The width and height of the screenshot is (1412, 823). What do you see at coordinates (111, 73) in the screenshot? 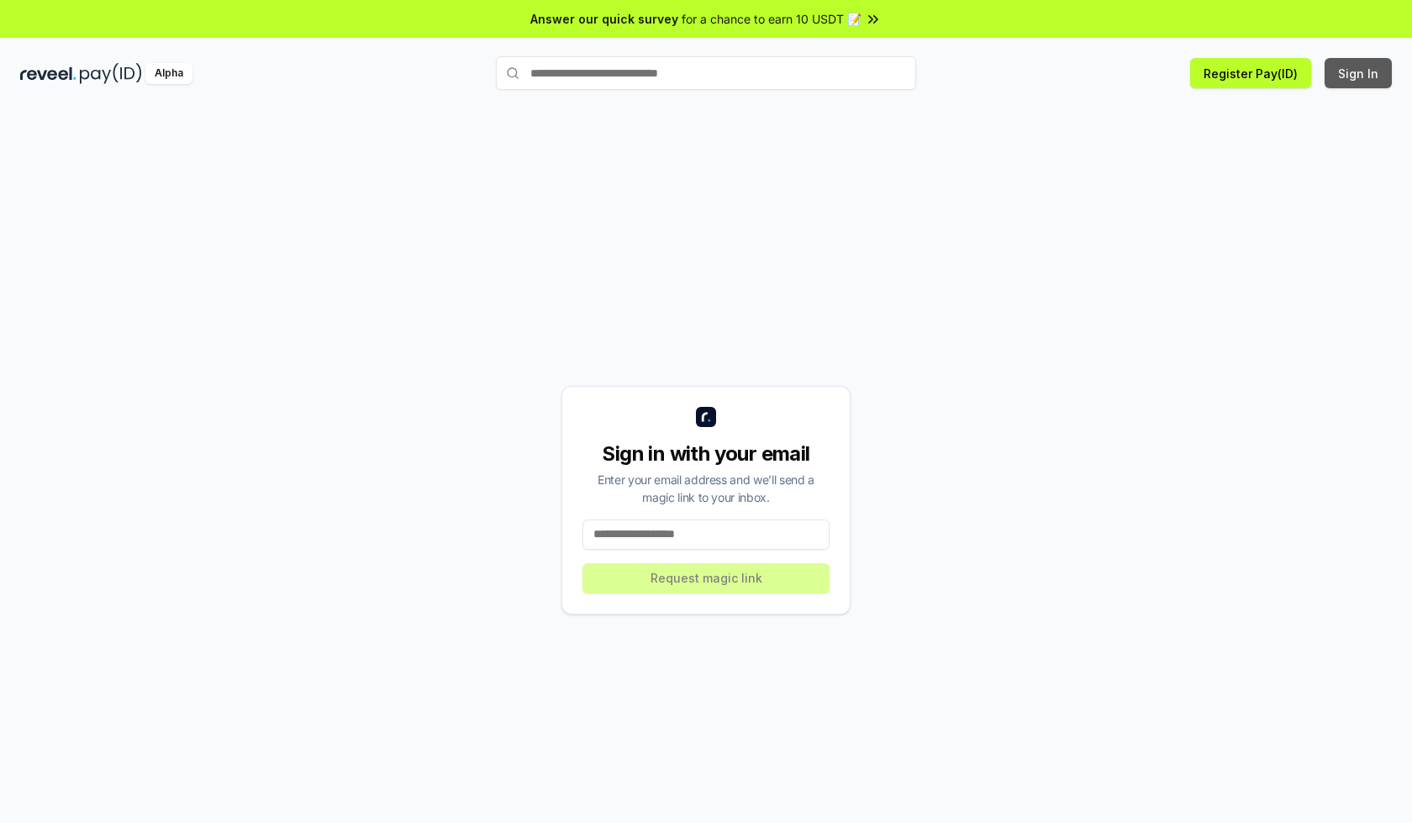
I see `img: pay_id` at bounding box center [111, 73].